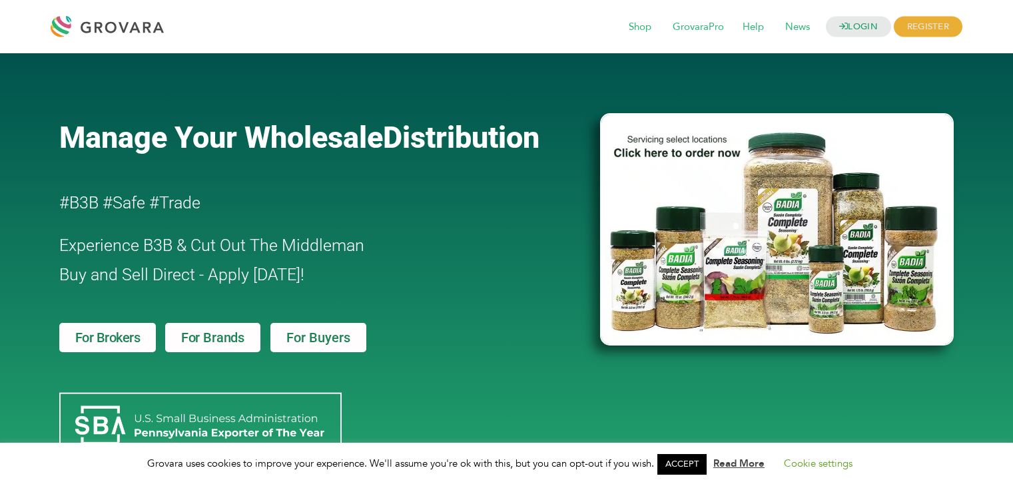 Image resolution: width=1013 pixels, height=486 pixels. Describe the element at coordinates (318, 338) in the screenshot. I see `span: For Buyers` at that location.